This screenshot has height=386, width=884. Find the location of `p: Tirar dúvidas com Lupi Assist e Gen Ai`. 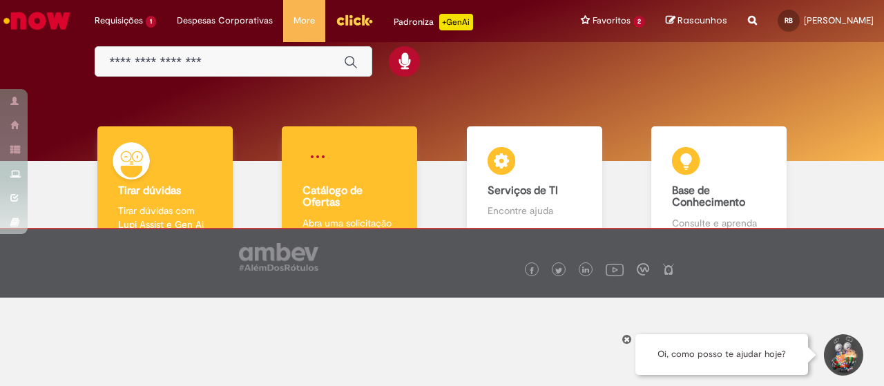

p: Tirar dúvidas com Lupi Assist e Gen Ai is located at coordinates (165, 217).